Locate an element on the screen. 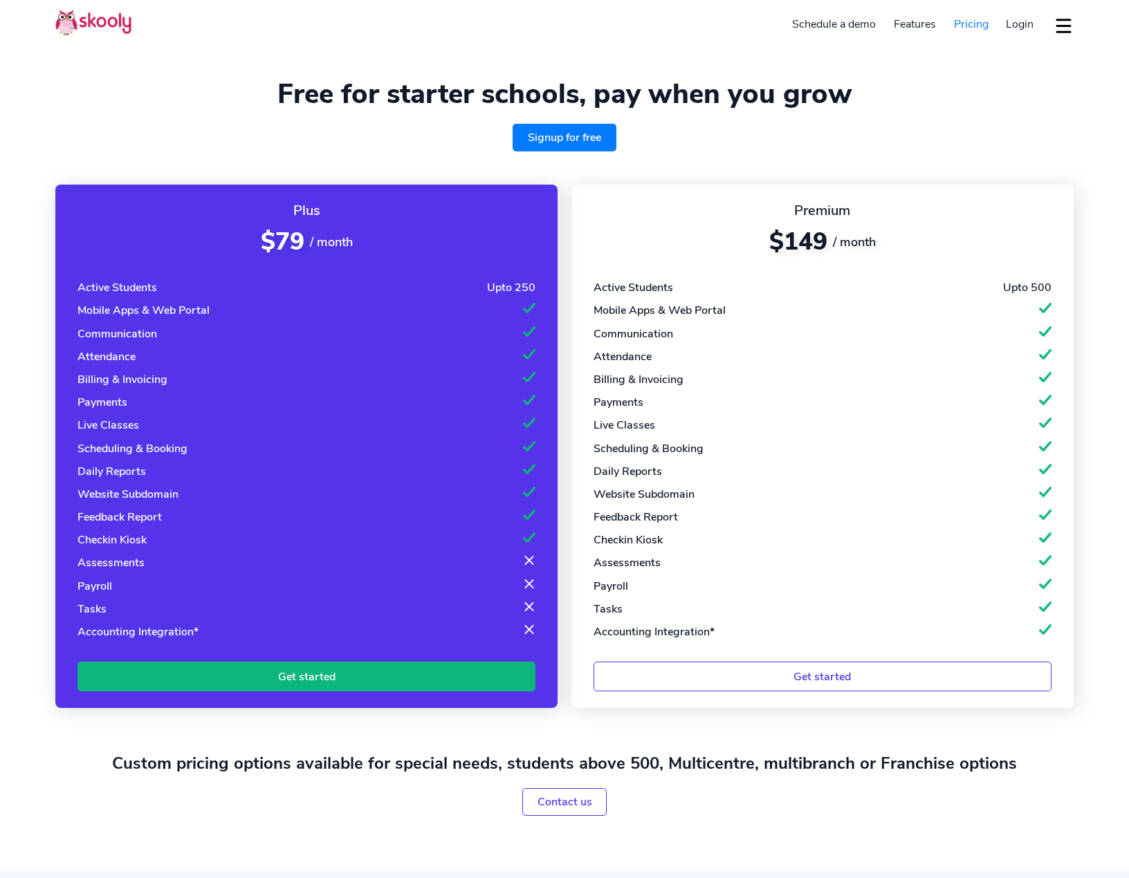 This screenshot has width=1129, height=878. h2: Custom pricing options available for special needs, students above 500, Multicentre, multibranch ... is located at coordinates (564, 764).